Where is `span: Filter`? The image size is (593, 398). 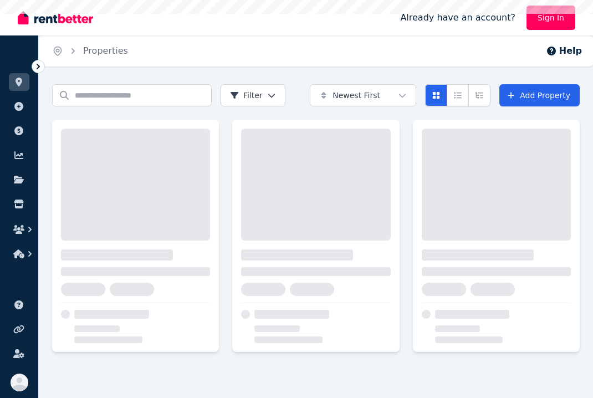 span: Filter is located at coordinates (246, 95).